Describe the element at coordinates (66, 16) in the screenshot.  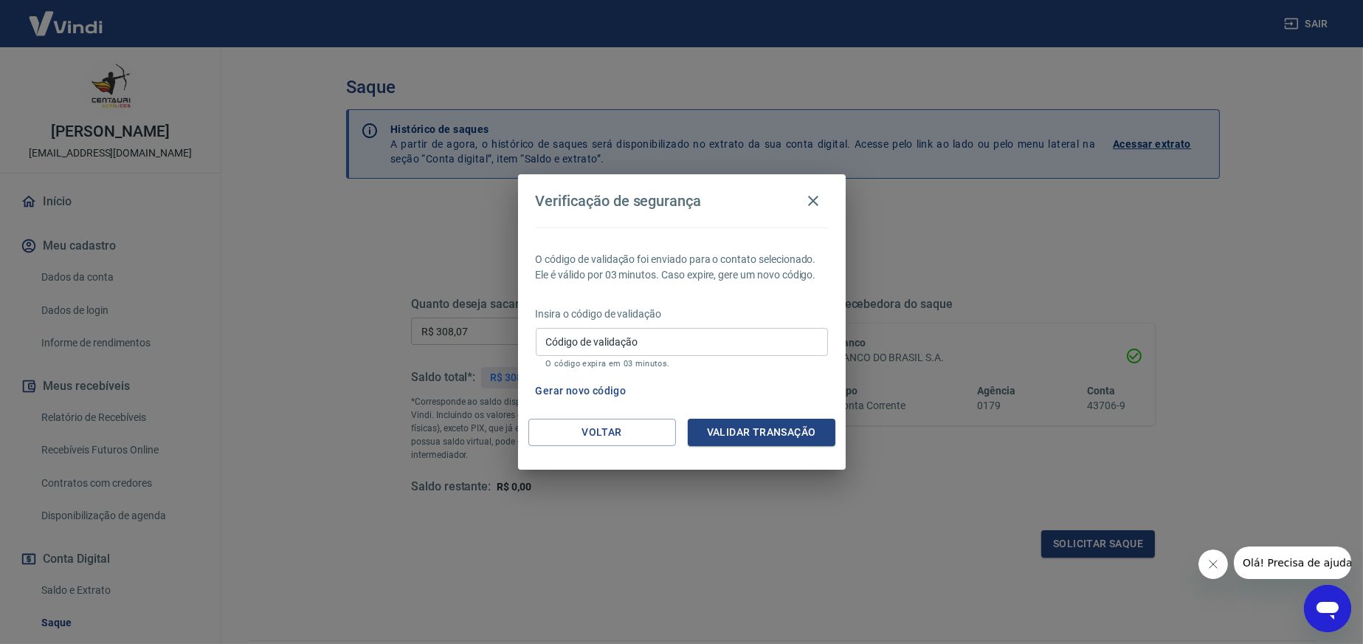
I see `span: Olá! Precisa de ajuda?` at that location.